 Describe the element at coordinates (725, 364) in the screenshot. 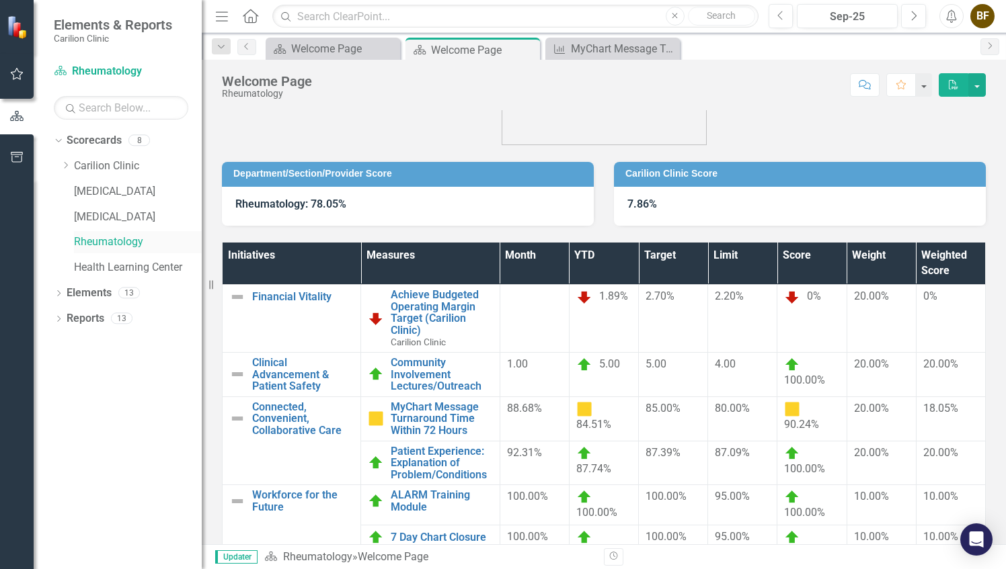

I see `span: 4.00` at that location.